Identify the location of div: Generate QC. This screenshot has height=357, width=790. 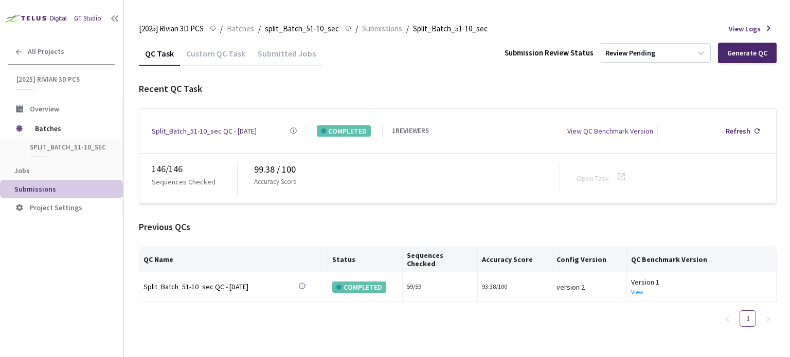
(747, 53).